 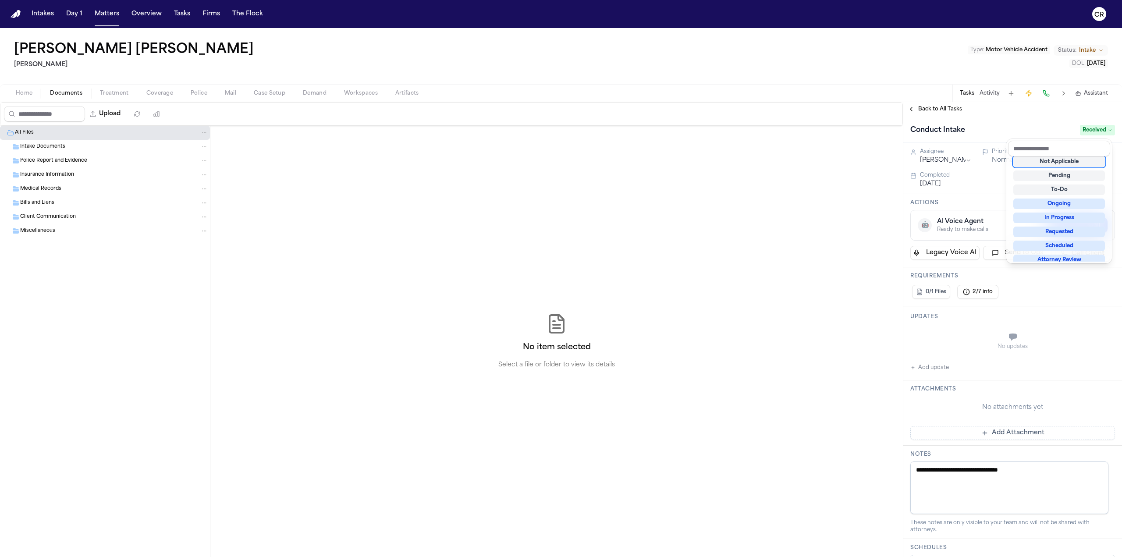 What do you see at coordinates (1059, 176) in the screenshot?
I see `div: Pending` at bounding box center [1059, 176].